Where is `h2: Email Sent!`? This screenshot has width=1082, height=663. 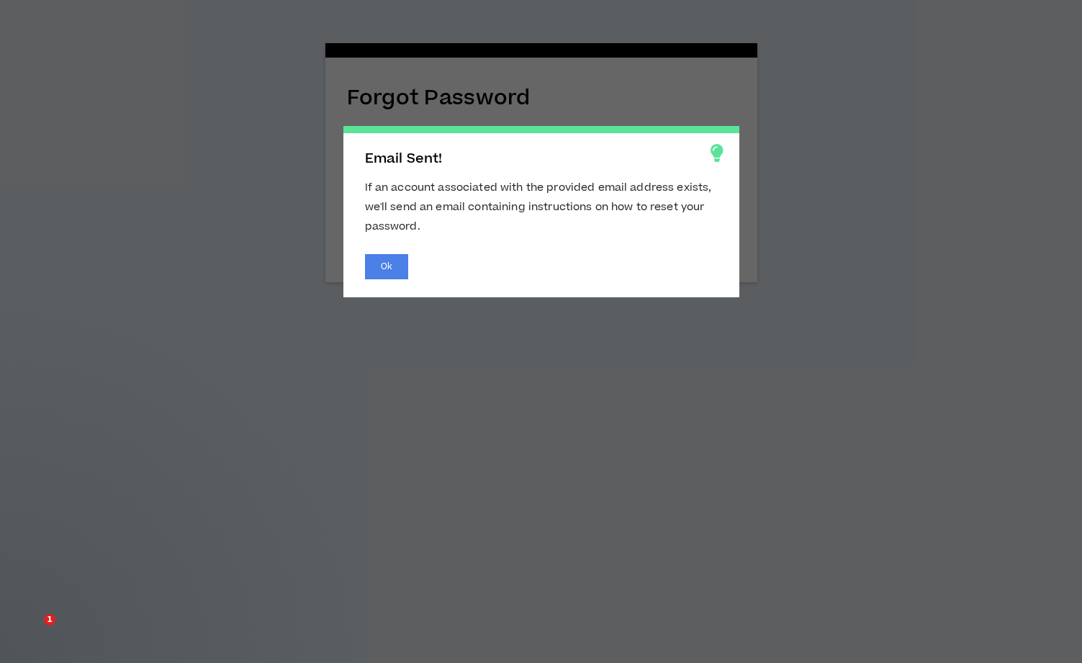
h2: Email Sent! is located at coordinates (541, 159).